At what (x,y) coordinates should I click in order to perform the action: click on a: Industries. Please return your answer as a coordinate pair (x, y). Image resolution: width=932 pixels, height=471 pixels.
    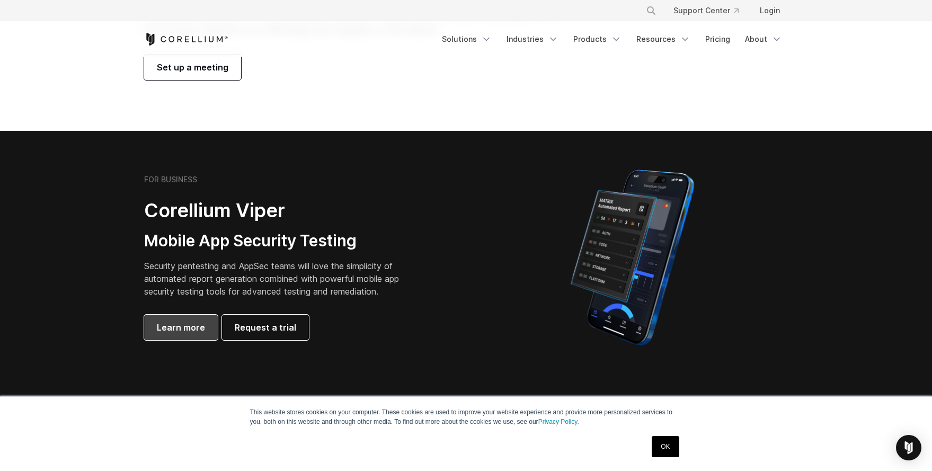
    Looking at the image, I should click on (532, 39).